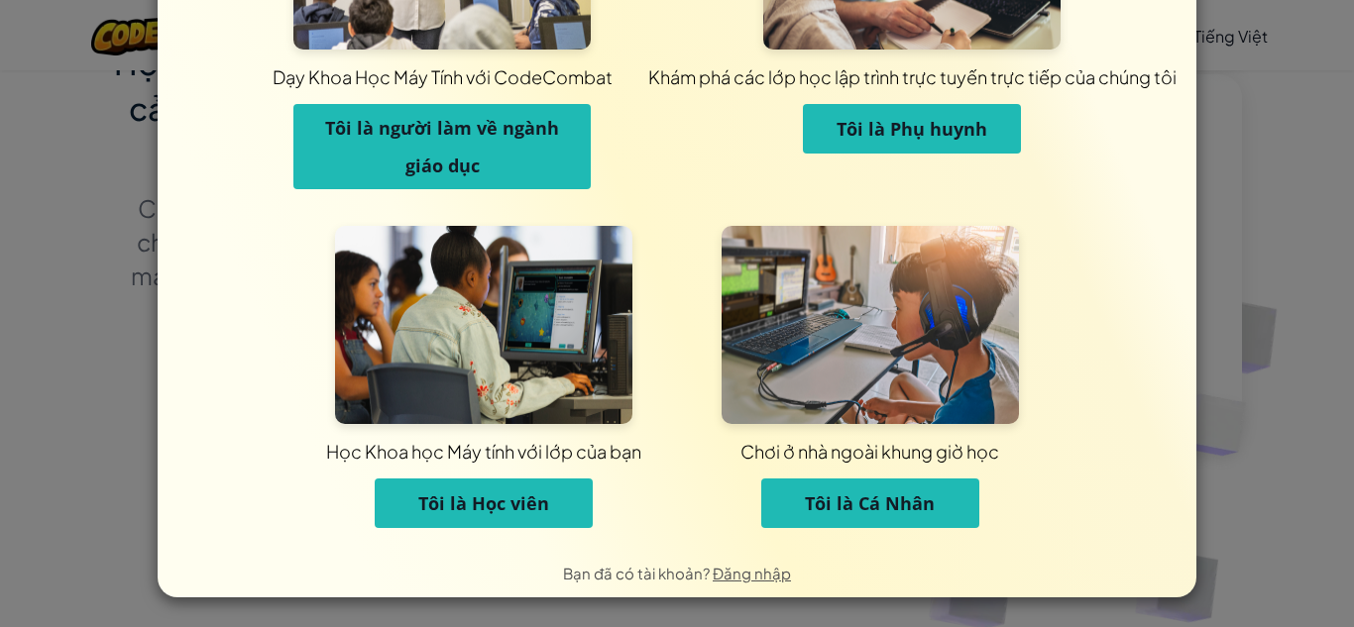 The height and width of the screenshot is (627, 1354). I want to click on img: Dành cho Học sinh, so click(484, 325).